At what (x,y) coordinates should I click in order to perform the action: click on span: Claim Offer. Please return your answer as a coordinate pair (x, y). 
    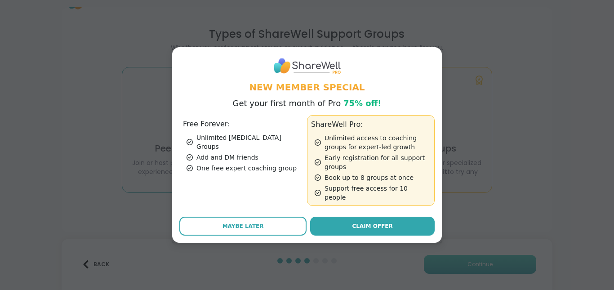
    Looking at the image, I should click on (372, 226).